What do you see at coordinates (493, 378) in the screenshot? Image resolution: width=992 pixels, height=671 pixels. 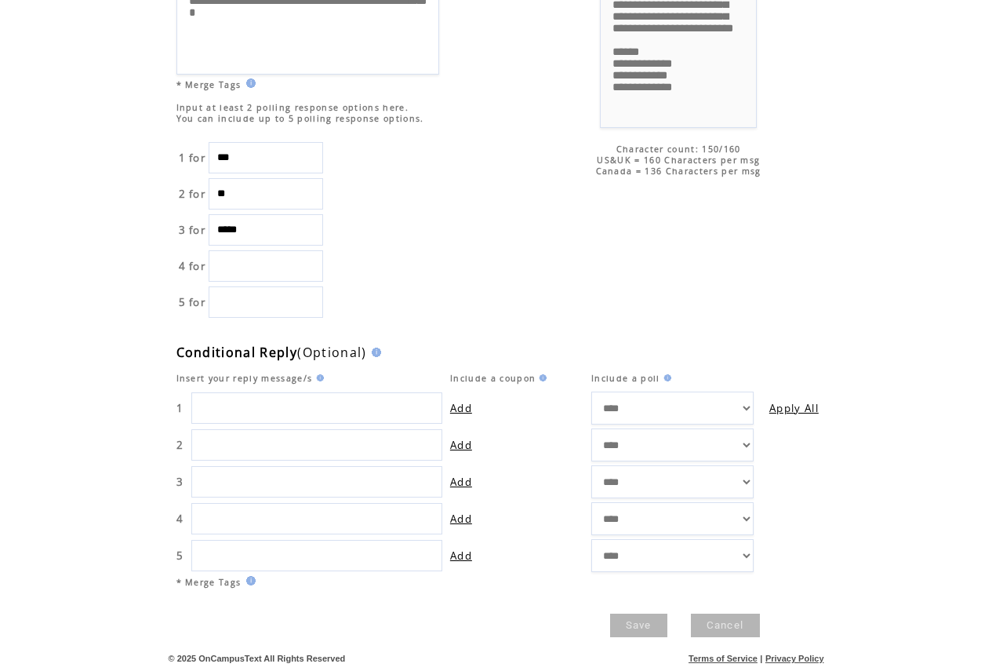 I see `span: Include a coupon` at bounding box center [493, 378].